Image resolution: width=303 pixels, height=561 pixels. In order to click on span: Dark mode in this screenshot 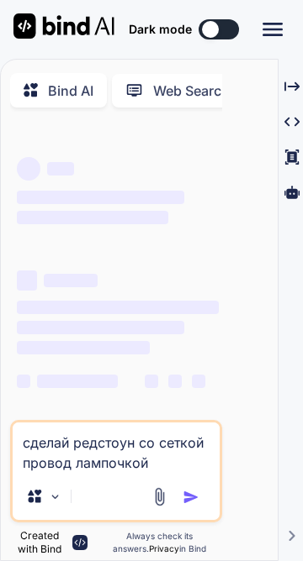, I will do `click(160, 29)`.